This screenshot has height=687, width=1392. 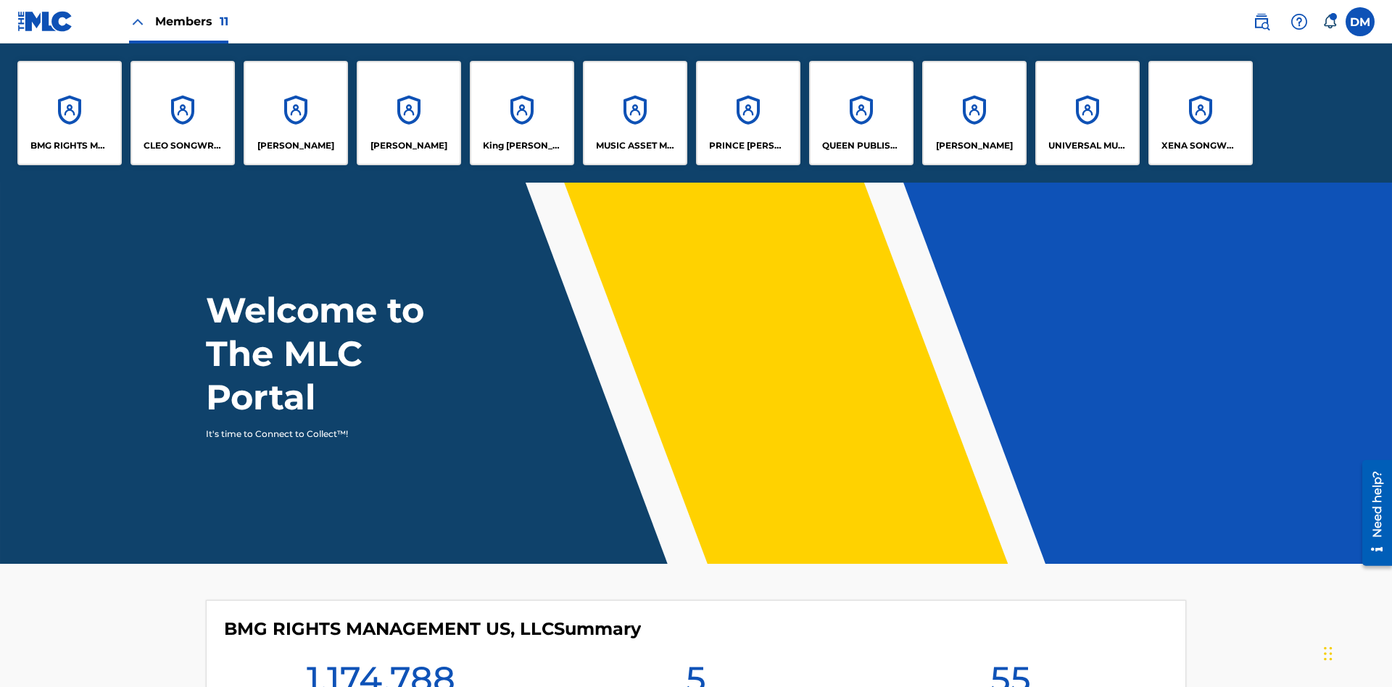 I want to click on p: ELVIS COSTELLO, so click(x=296, y=146).